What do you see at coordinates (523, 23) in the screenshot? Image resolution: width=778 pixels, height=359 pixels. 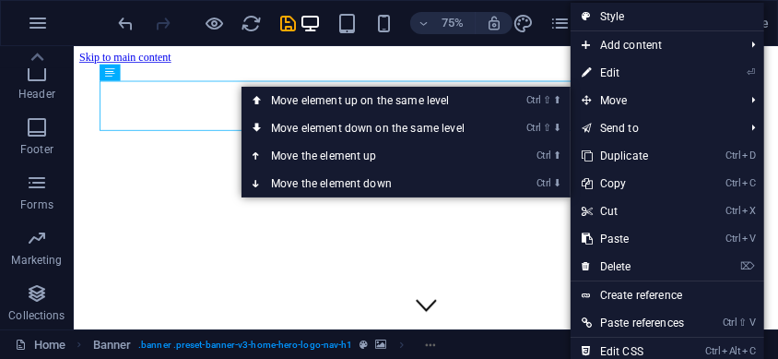 I see `button: design` at bounding box center [523, 23].